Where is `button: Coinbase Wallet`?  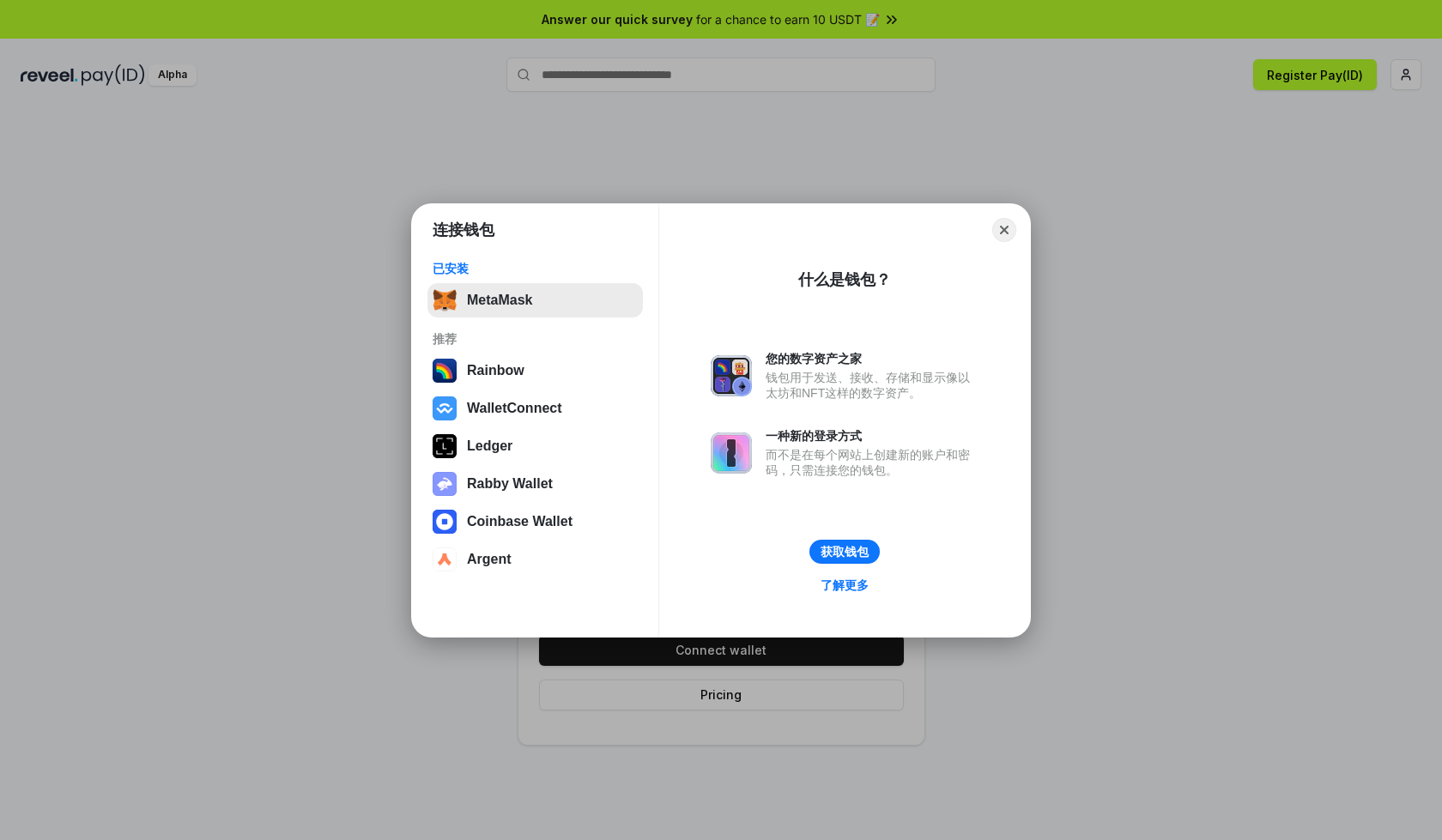 button: Coinbase Wallet is located at coordinates (535, 522).